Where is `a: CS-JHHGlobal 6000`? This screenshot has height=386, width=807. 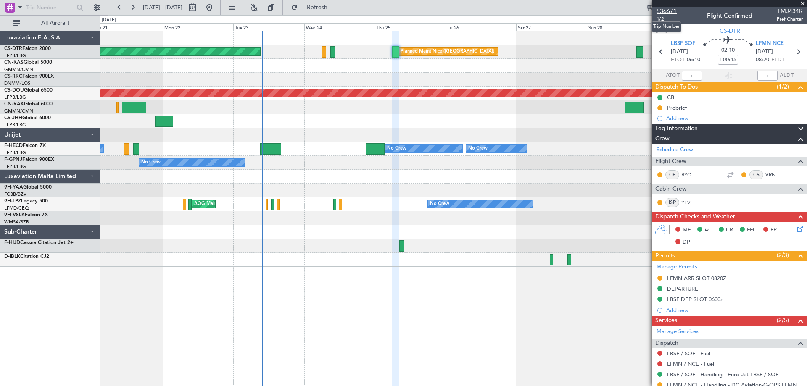
a: CS-JHHGlobal 6000 is located at coordinates (27, 118).